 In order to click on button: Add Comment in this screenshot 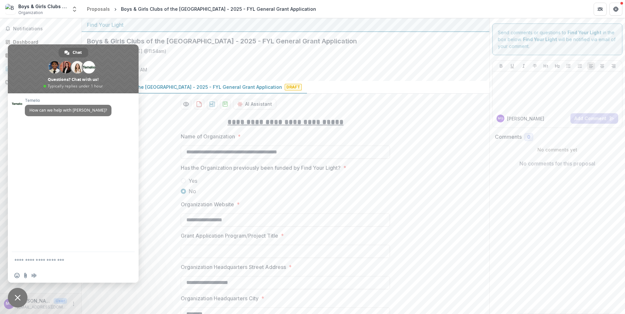, I will do `click(594, 119)`.